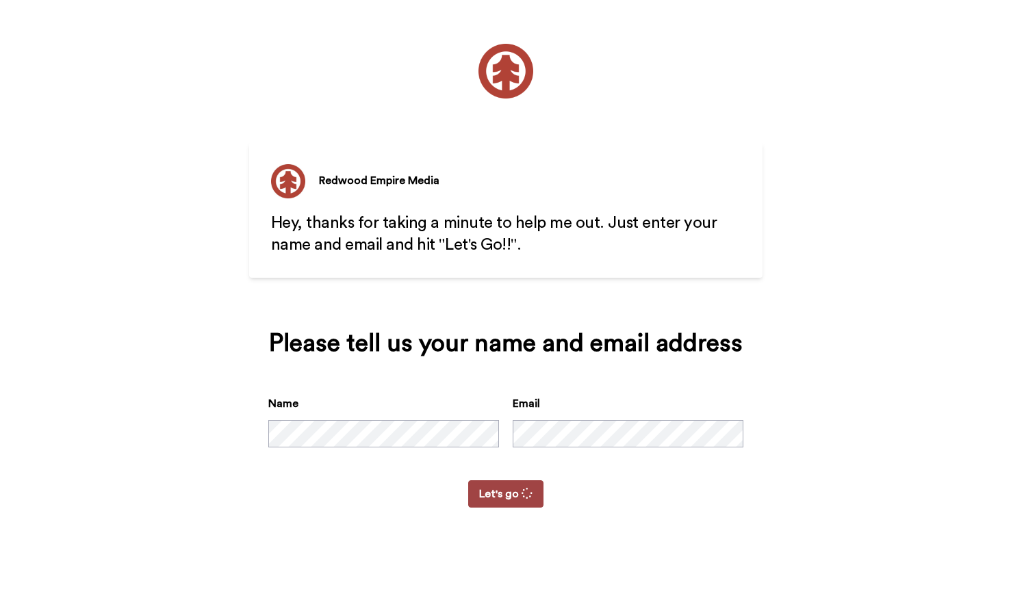  Describe the element at coordinates (506, 71) in the screenshot. I see `img: https://cdn.bonjoro.com/media/637ac5a1-0d09-413e-bf66-c1abd2047300/5e1725f4-94b0-4a15-b61b-580bea...` at that location.